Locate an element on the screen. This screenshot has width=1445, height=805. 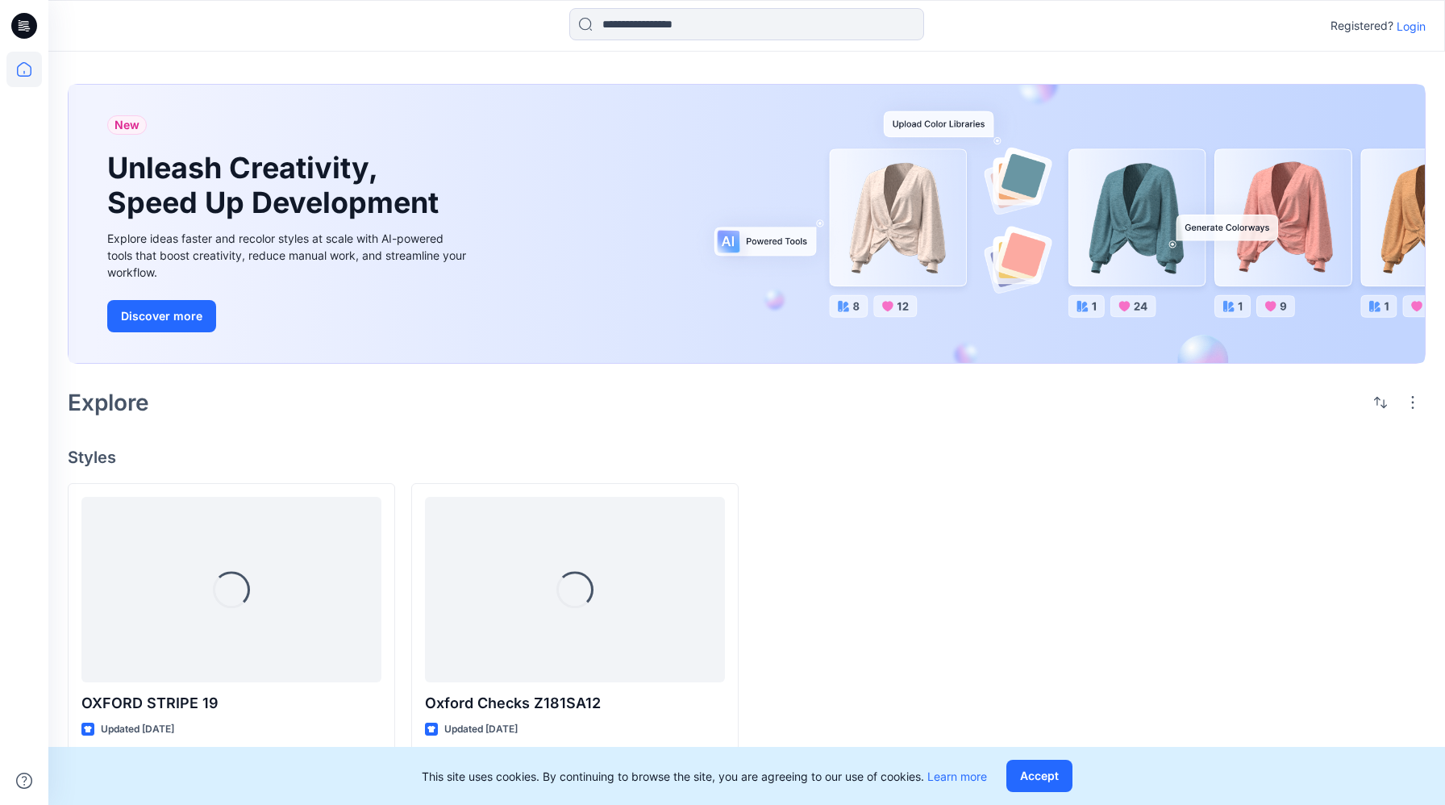
p: This site uses cookies. By continuing to browse the site, you are agreeing to our use of cookies. is located at coordinates (704, 776).